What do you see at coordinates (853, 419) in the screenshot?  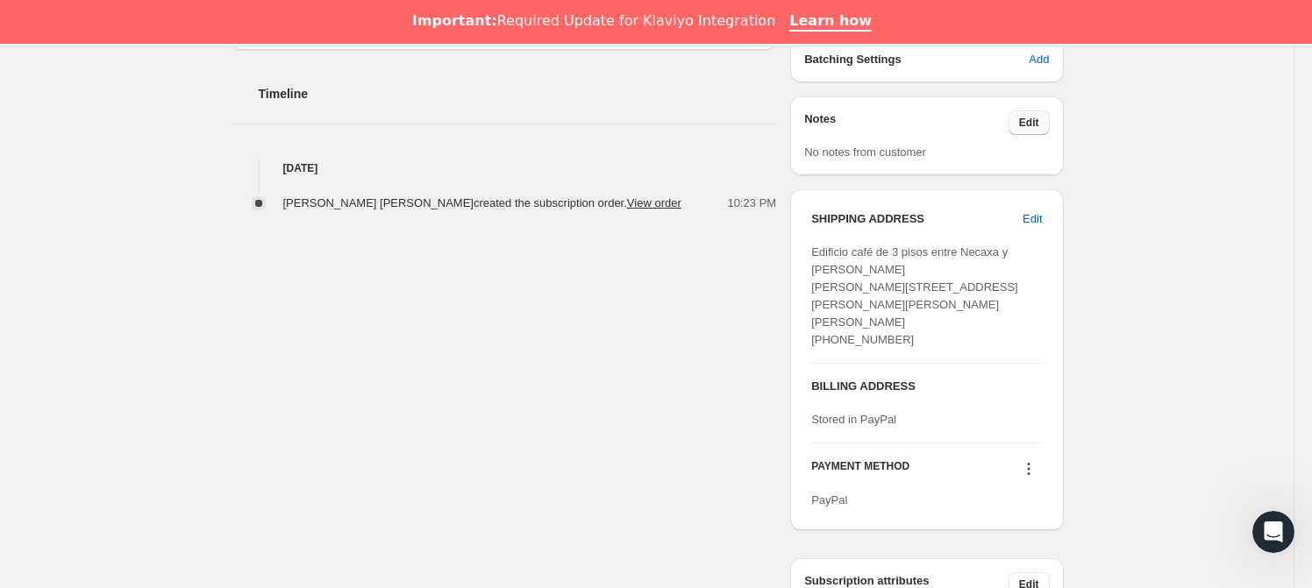 I see `span: Stored in PayPal` at bounding box center [853, 419].